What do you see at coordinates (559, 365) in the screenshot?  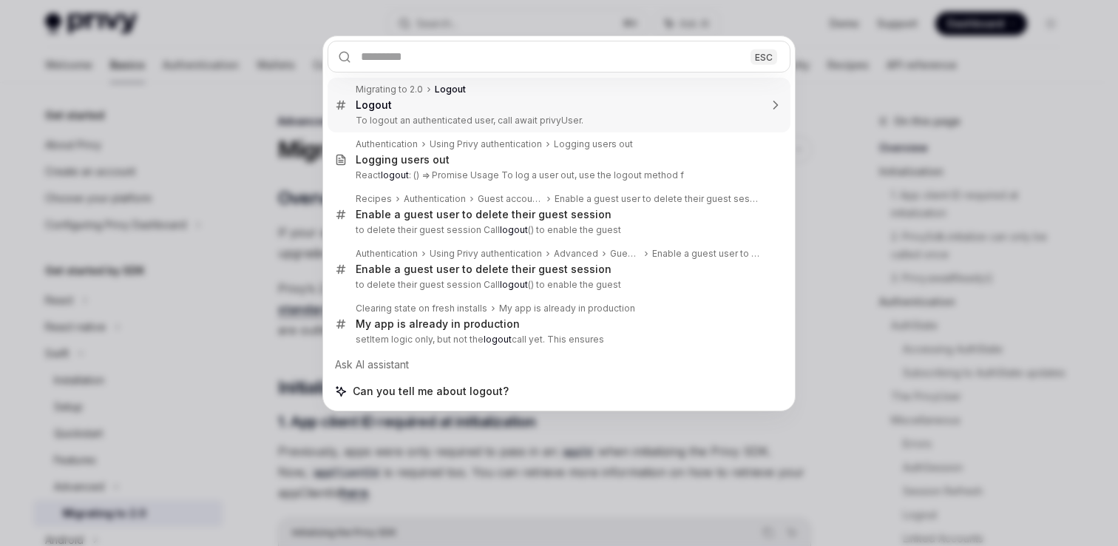 I see `div: Ask AI assistant` at bounding box center [559, 365].